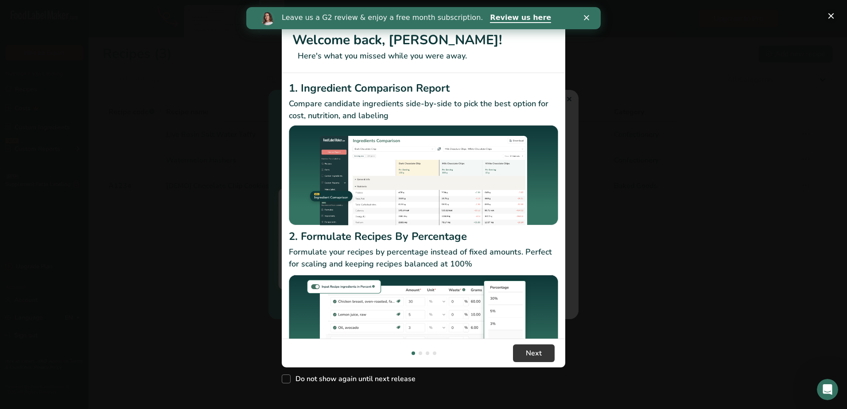  What do you see at coordinates (424, 88) in the screenshot?
I see `h2: 1. Ingredient Comparison Report` at bounding box center [424, 88].